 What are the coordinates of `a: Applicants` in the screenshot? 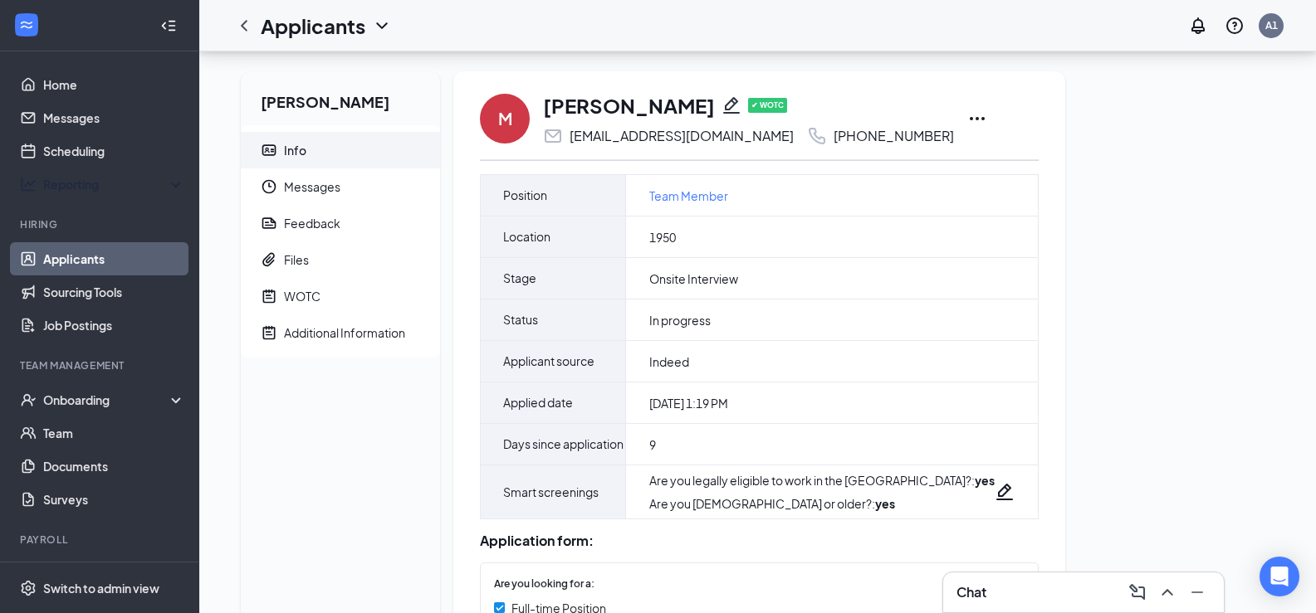 It's located at (114, 259).